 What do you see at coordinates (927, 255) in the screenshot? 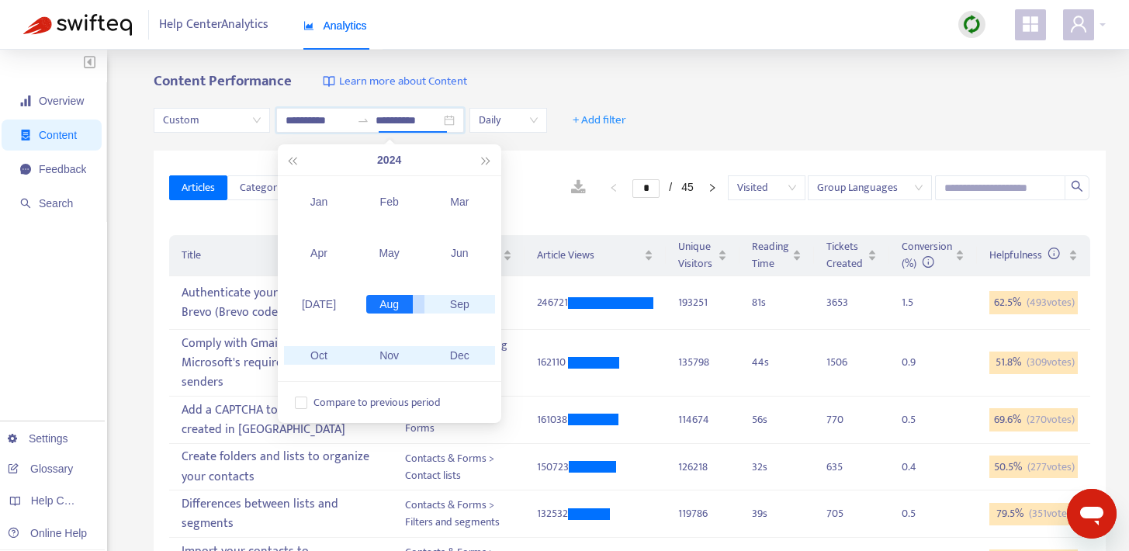
I see `span: Conversion (%)` at bounding box center [927, 255].